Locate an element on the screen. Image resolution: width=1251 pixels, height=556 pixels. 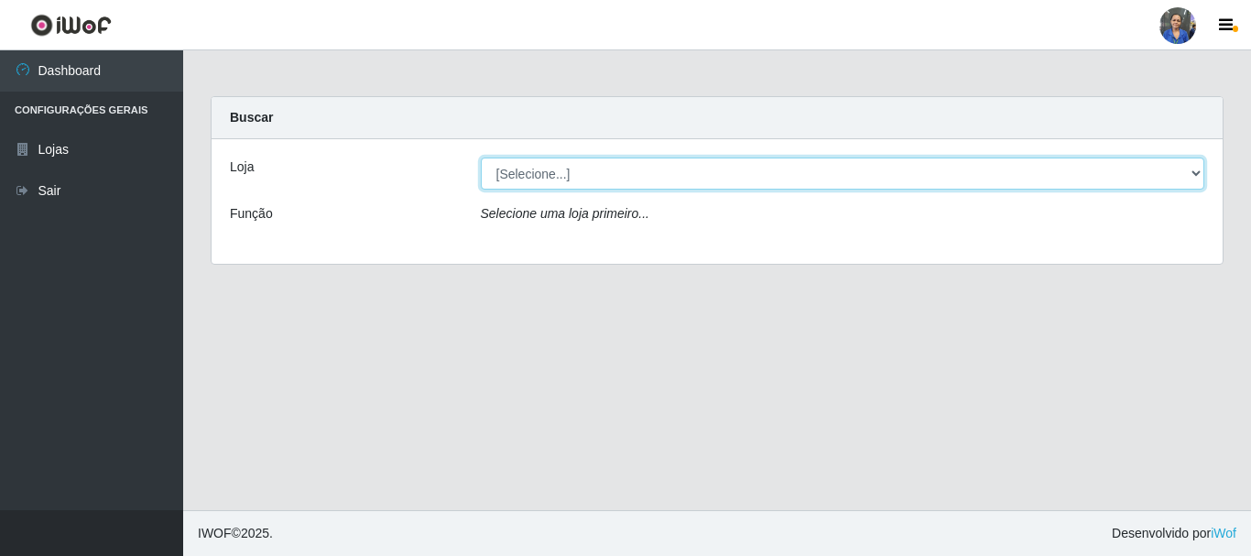
span: Desenvolvido por is located at coordinates (1174, 533).